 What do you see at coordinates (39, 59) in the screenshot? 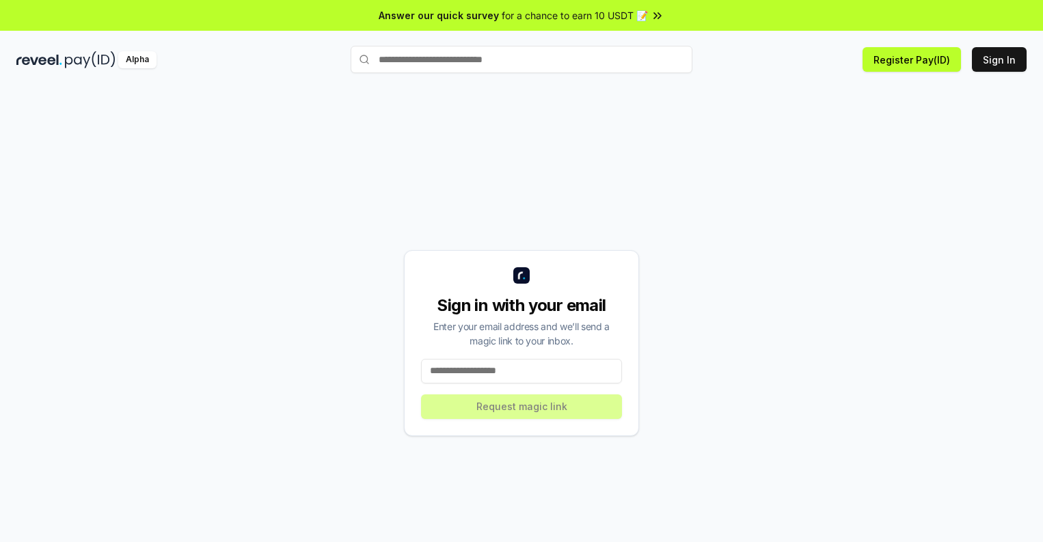
I see `img: reveel_dark` at bounding box center [39, 59].